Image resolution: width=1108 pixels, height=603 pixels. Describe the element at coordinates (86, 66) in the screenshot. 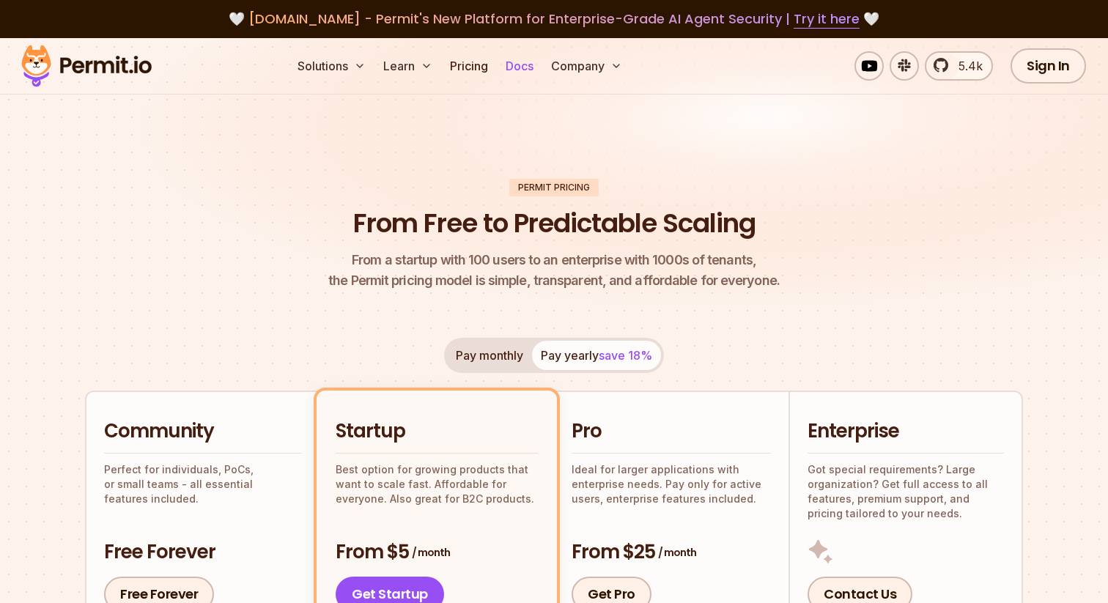

I see `img: Permit logo` at that location.